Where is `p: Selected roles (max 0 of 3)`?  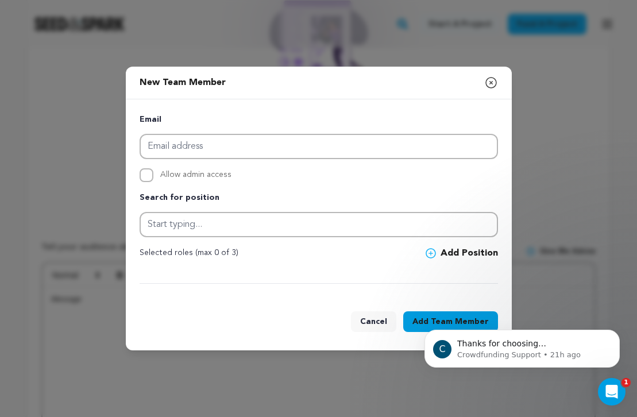 p: Selected roles (max 0 of 3) is located at coordinates (189, 253).